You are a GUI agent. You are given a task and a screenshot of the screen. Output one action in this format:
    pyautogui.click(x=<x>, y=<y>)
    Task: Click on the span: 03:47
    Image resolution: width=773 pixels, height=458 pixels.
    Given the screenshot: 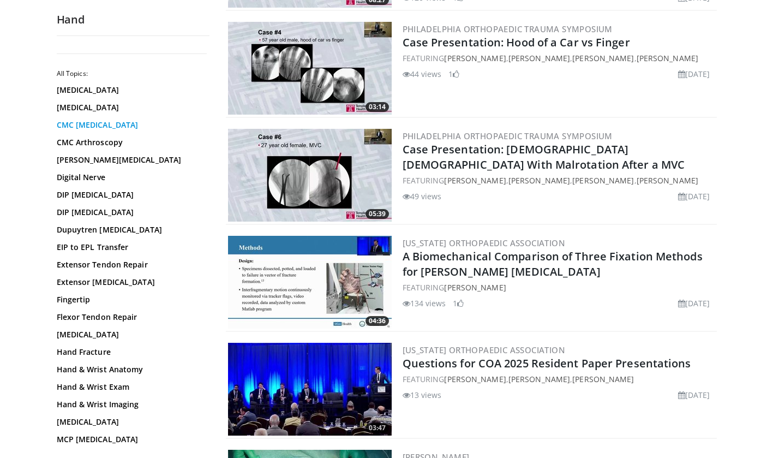 What is the action you would take?
    pyautogui.click(x=377, y=428)
    